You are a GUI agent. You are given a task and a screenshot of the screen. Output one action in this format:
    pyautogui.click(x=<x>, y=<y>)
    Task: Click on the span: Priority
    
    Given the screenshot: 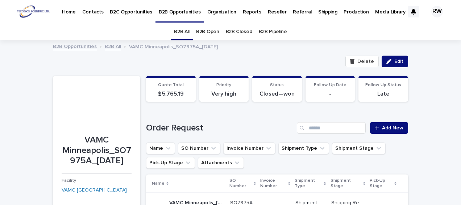 What is the action you would take?
    pyautogui.click(x=224, y=85)
    